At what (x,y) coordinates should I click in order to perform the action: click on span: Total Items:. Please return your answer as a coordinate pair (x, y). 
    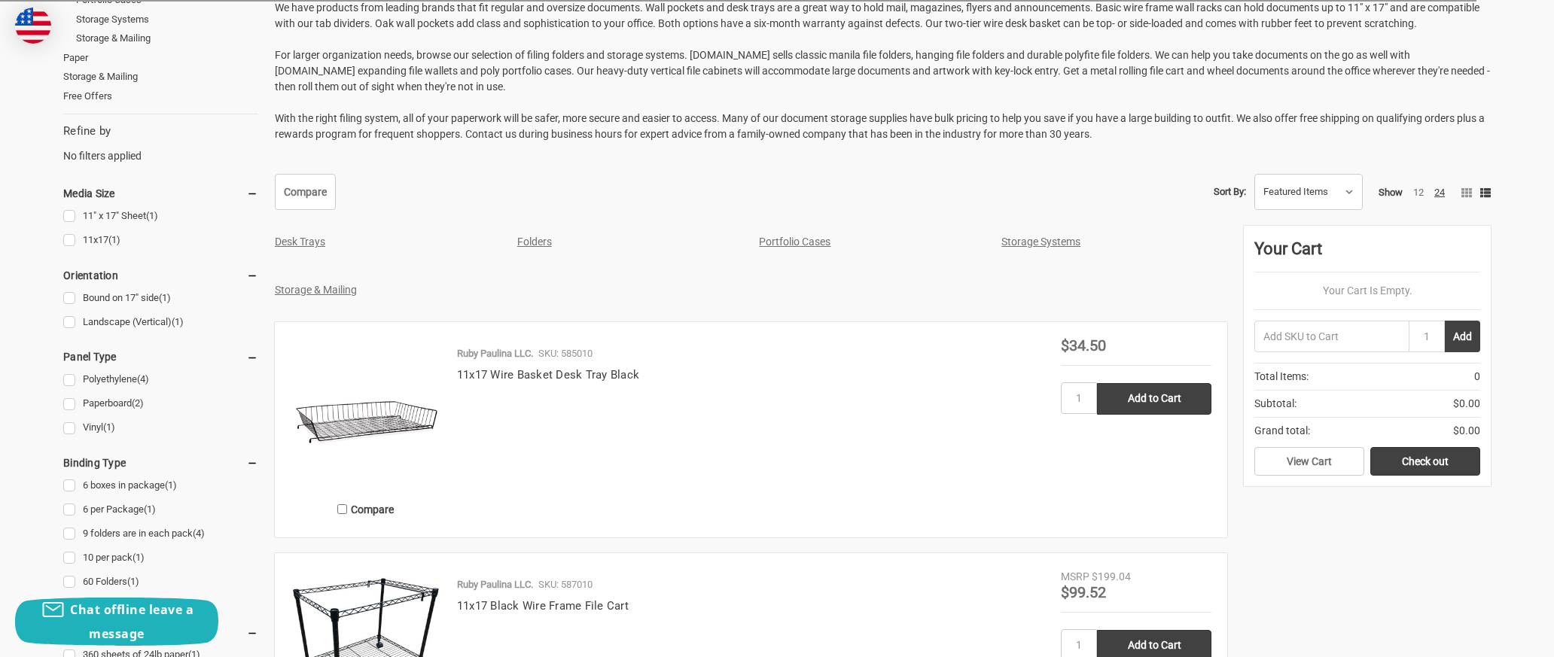
    Looking at the image, I should click on (1281, 376).